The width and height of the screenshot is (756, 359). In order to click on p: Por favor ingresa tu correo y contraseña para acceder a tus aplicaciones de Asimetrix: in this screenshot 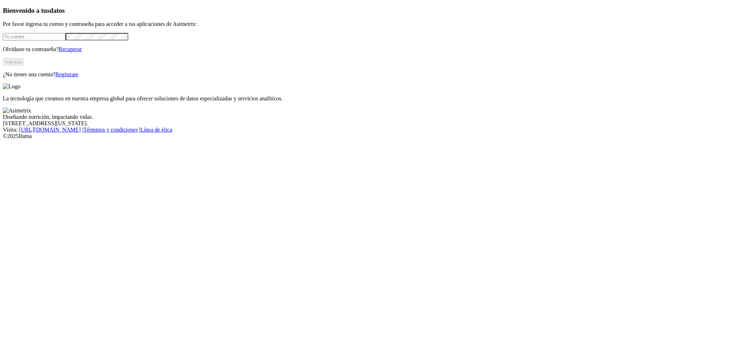, I will do `click(378, 24)`.